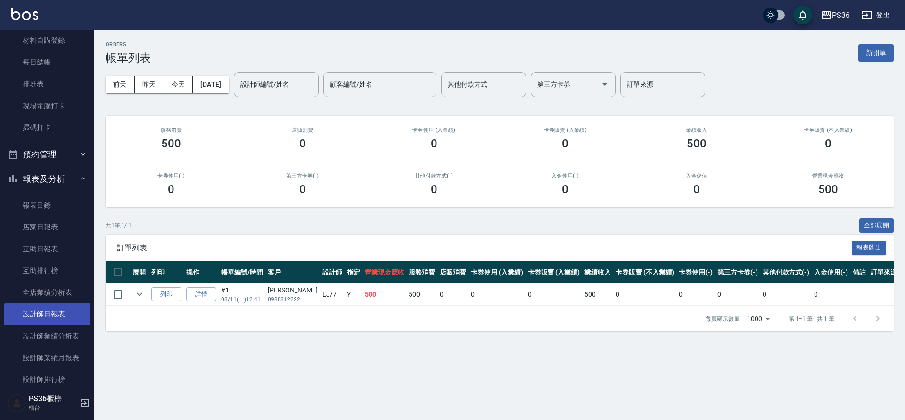 This screenshot has height=420, width=905. What do you see at coordinates (47, 62) in the screenshot?
I see `a: 每日結帳` at bounding box center [47, 62].